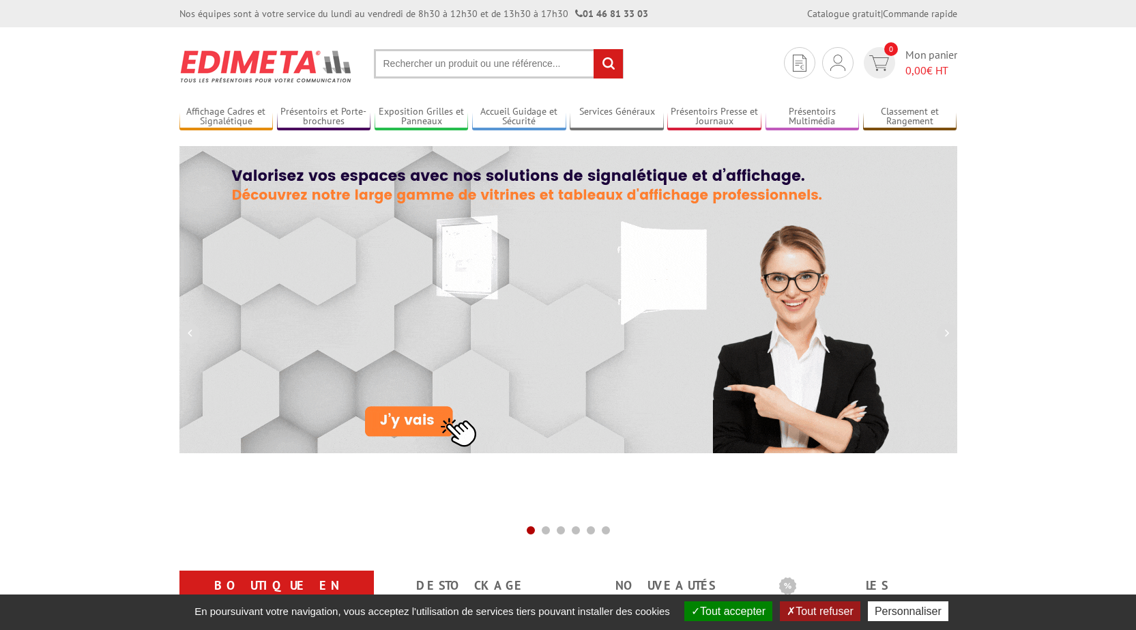 The width and height of the screenshot is (1136, 630). Describe the element at coordinates (612, 14) in the screenshot. I see `strong: 01 46 81 33 03` at that location.